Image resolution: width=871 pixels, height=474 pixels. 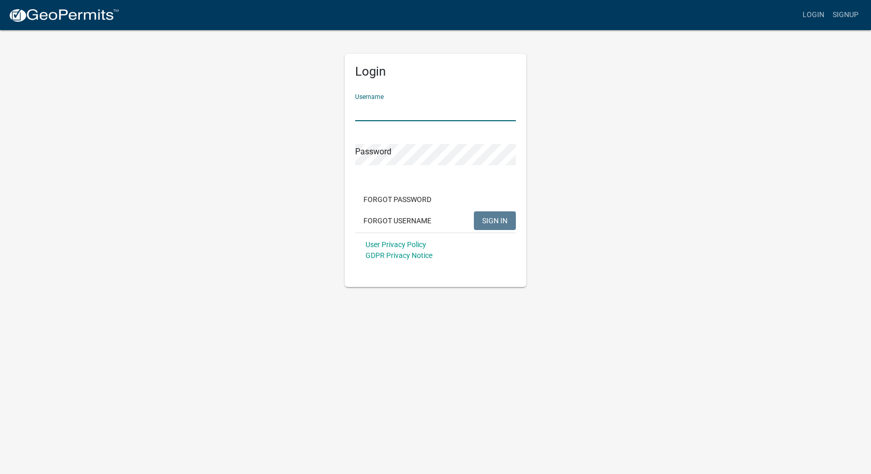 What do you see at coordinates (494, 220) in the screenshot?
I see `span: SIGN IN` at bounding box center [494, 220].